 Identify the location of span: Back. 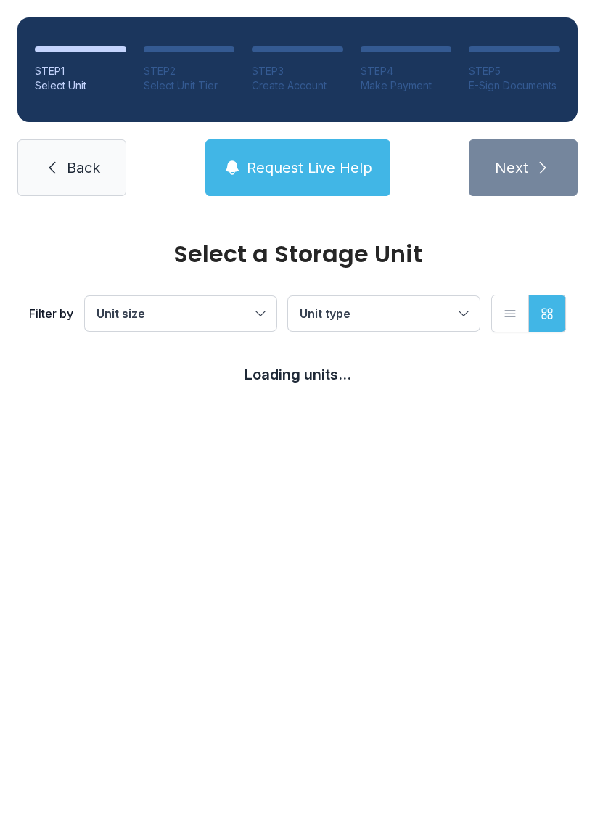
(84, 168).